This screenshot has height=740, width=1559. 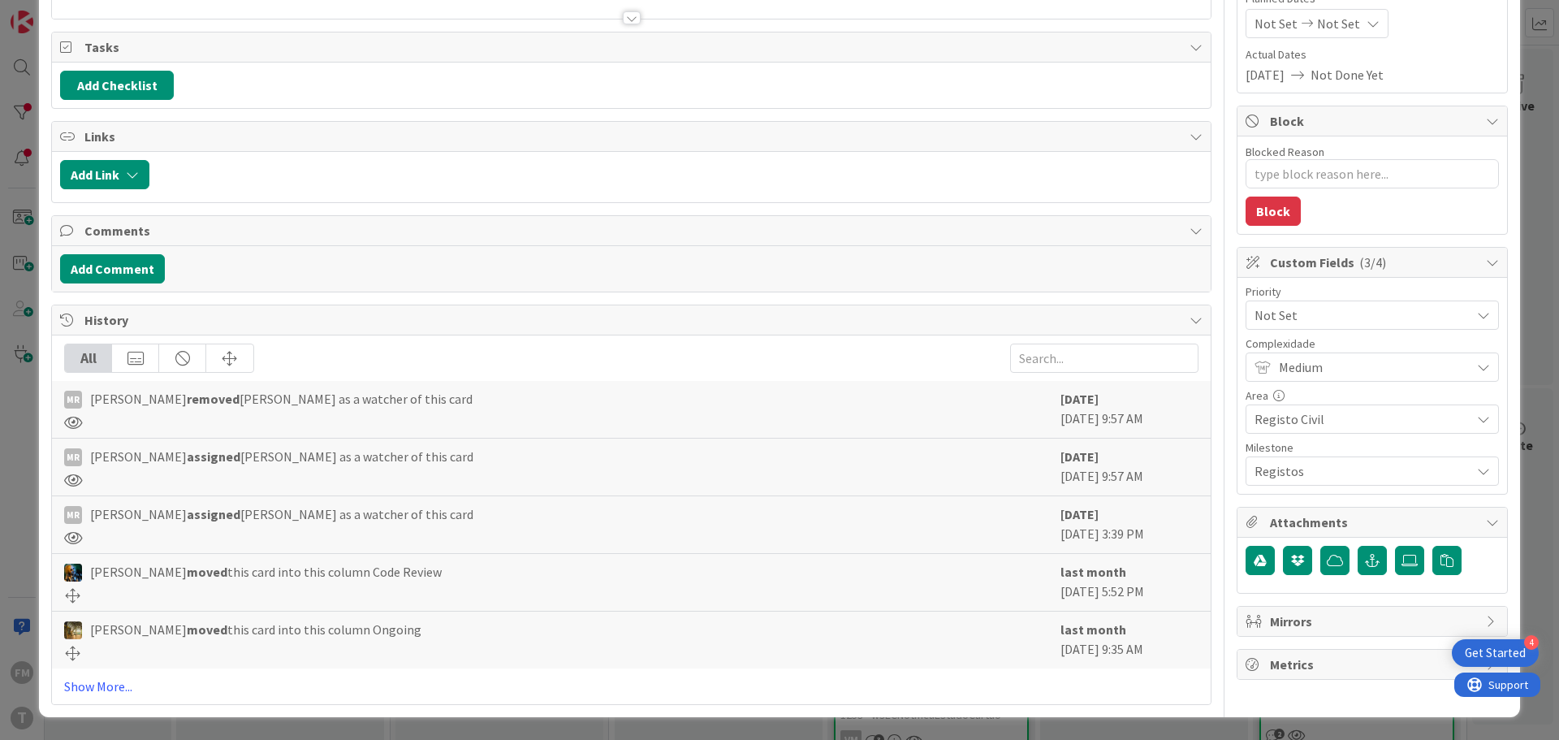 I want to click on div: Priority, so click(x=1372, y=292).